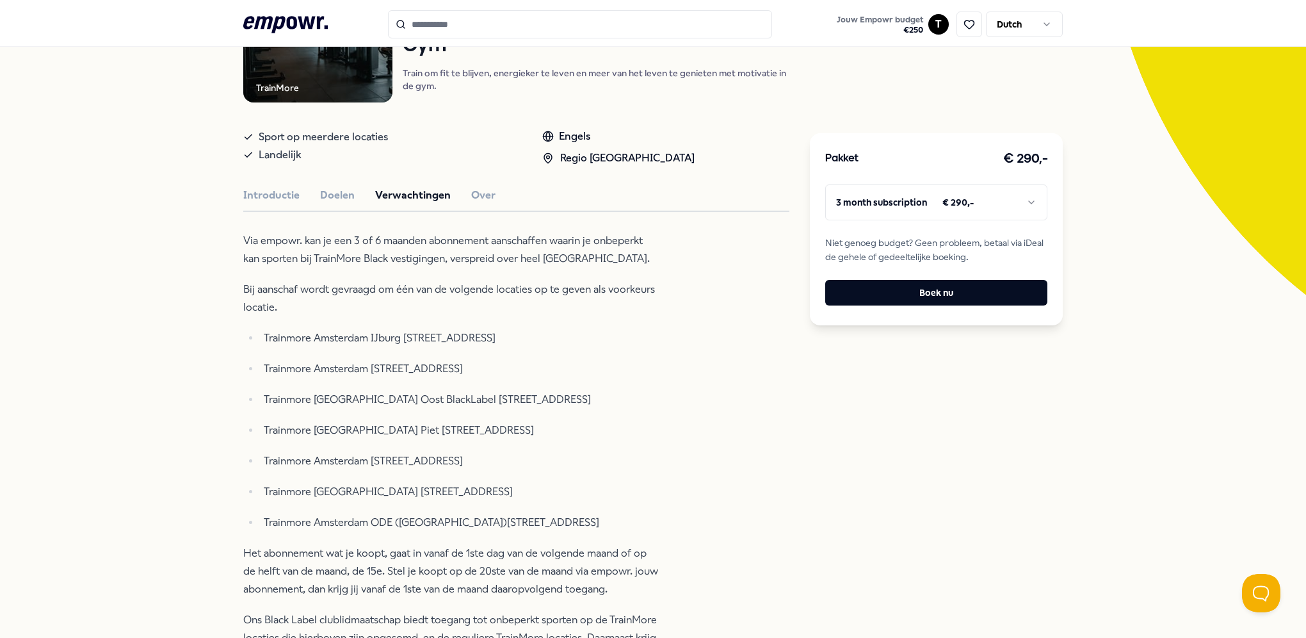 This screenshot has height=638, width=1306. What do you see at coordinates (272, 195) in the screenshot?
I see `button: Introductie` at bounding box center [272, 195].